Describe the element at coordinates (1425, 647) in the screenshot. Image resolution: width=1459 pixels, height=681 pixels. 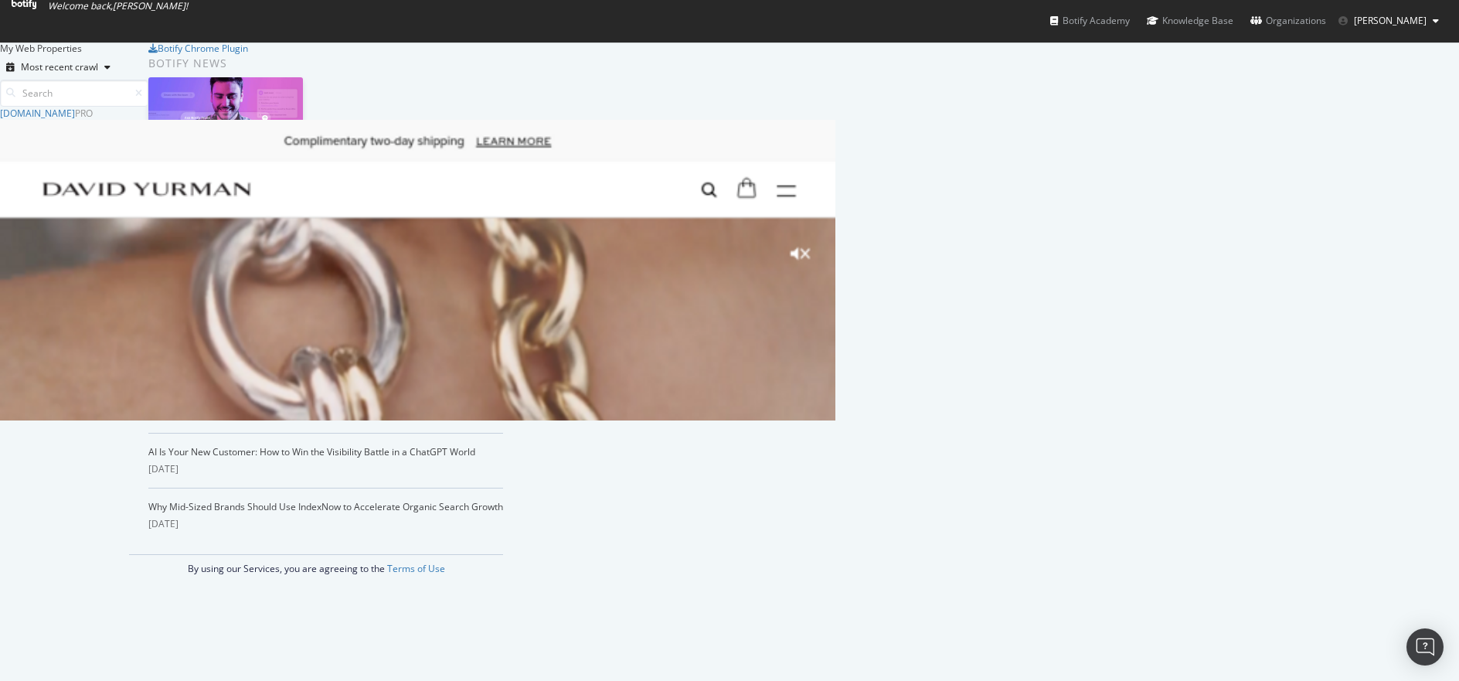
I see `div: Open Intercom Messenger` at that location.